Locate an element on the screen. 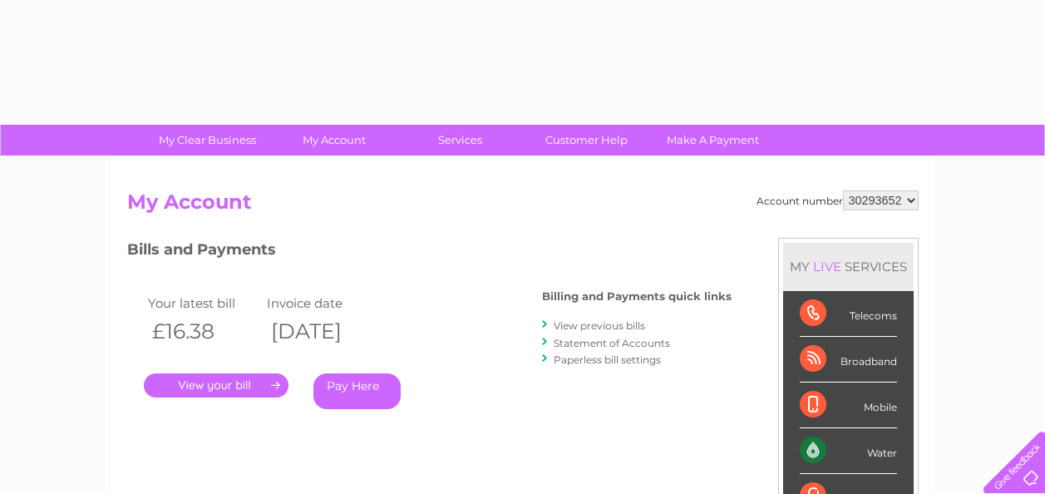  div: Mobile is located at coordinates (848, 405).